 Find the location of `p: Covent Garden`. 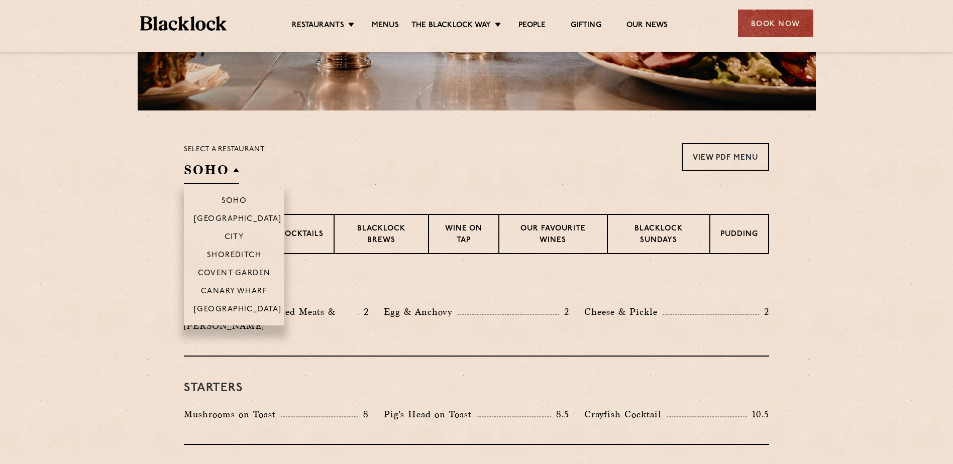

p: Covent Garden is located at coordinates (234, 274).